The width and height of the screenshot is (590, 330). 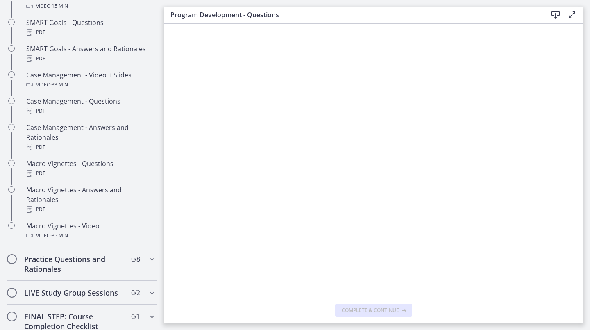 What do you see at coordinates (135, 292) in the screenshot?
I see `span: 0 / 2` at bounding box center [135, 292].